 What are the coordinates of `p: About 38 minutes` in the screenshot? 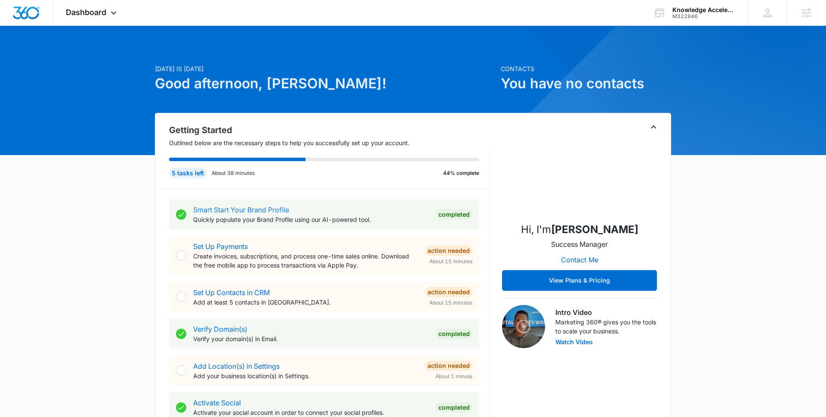 It's located at (233, 173).